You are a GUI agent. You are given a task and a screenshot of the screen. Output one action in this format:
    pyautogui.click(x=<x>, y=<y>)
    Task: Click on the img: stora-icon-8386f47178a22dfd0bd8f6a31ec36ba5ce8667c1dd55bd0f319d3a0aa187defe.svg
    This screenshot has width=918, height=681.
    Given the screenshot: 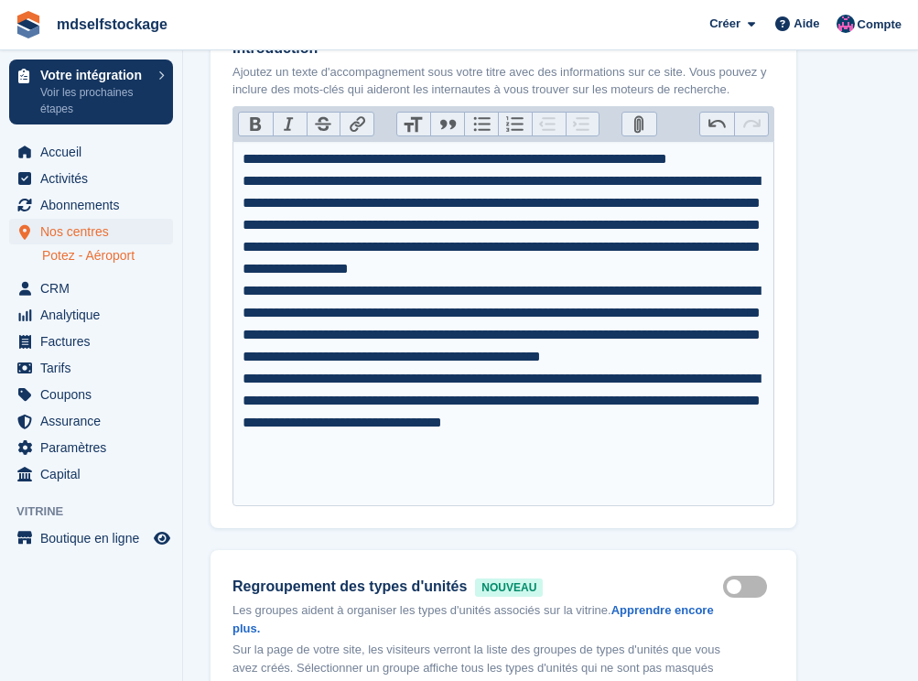 What is the action you would take?
    pyautogui.click(x=28, y=25)
    